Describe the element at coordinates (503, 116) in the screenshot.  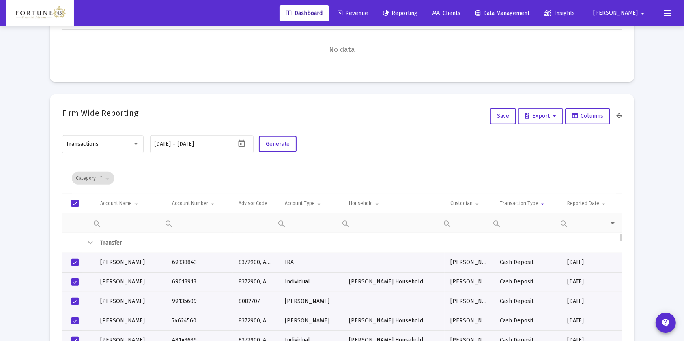
I see `span: Save` at that location.